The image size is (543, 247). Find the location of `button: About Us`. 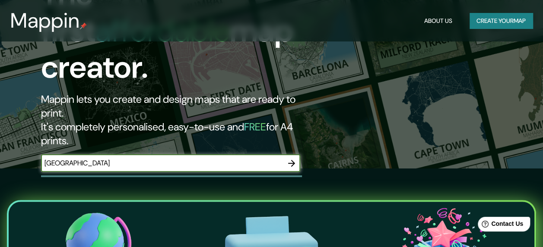

button: About Us is located at coordinates (438, 21).